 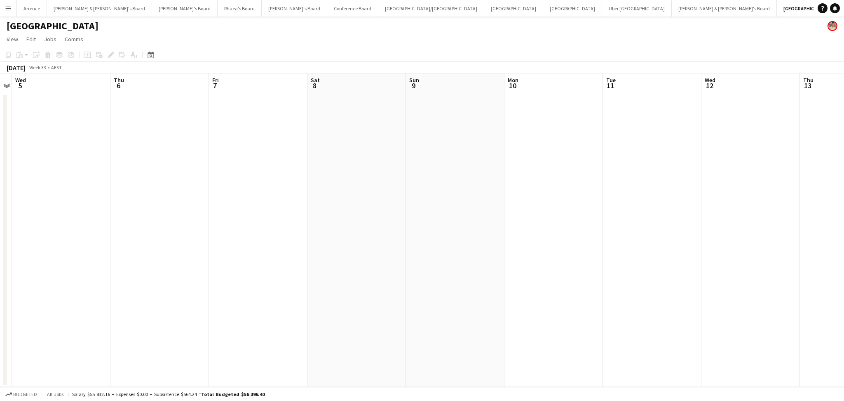 What do you see at coordinates (55, 394) in the screenshot?
I see `span: All jobs` at bounding box center [55, 394].